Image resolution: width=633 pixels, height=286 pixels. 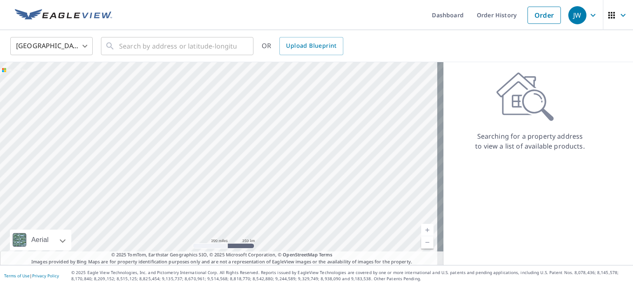 What do you see at coordinates (427, 230) in the screenshot?
I see `a: Current Level 5, Zoom In` at bounding box center [427, 230].